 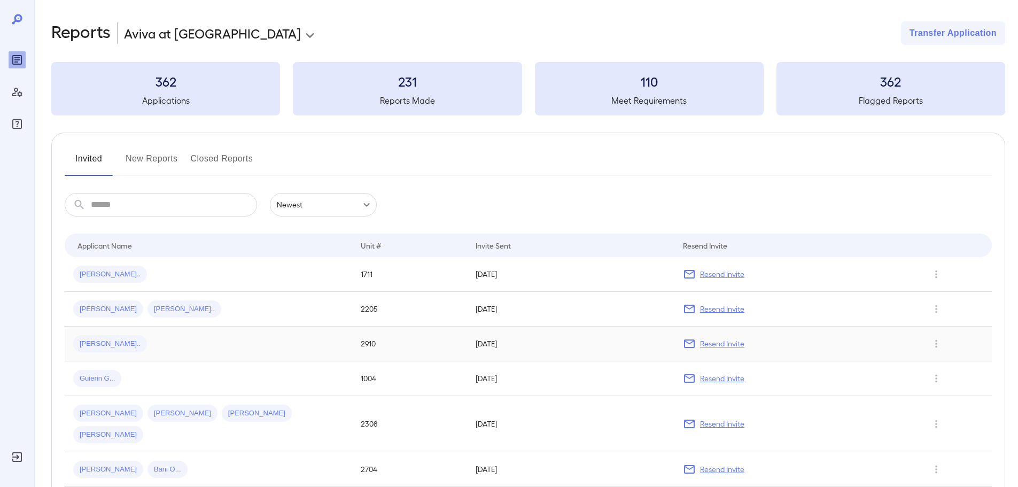 I want to click on h3: 231, so click(x=407, y=81).